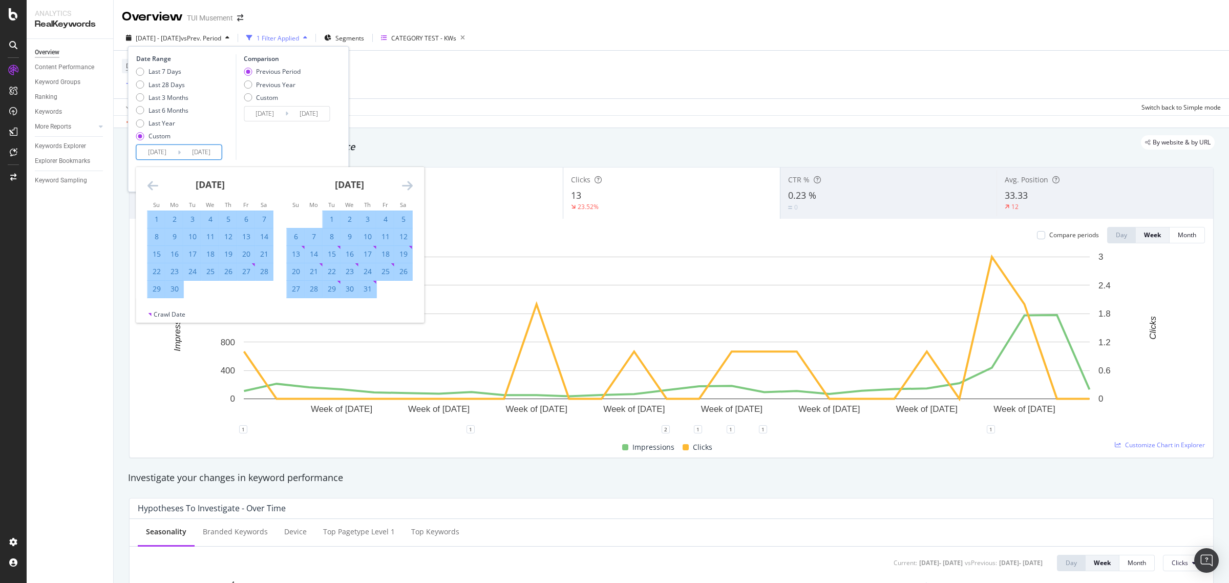  What do you see at coordinates (175, 254) in the screenshot?
I see `div: 16` at bounding box center [175, 254].